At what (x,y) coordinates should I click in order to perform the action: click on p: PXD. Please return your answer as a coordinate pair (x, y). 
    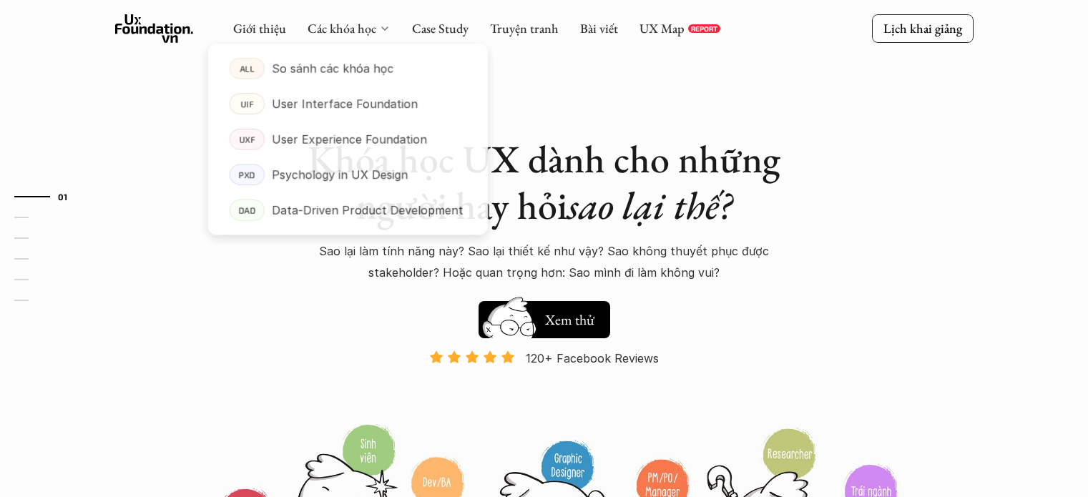
    Looking at the image, I should click on (247, 175).